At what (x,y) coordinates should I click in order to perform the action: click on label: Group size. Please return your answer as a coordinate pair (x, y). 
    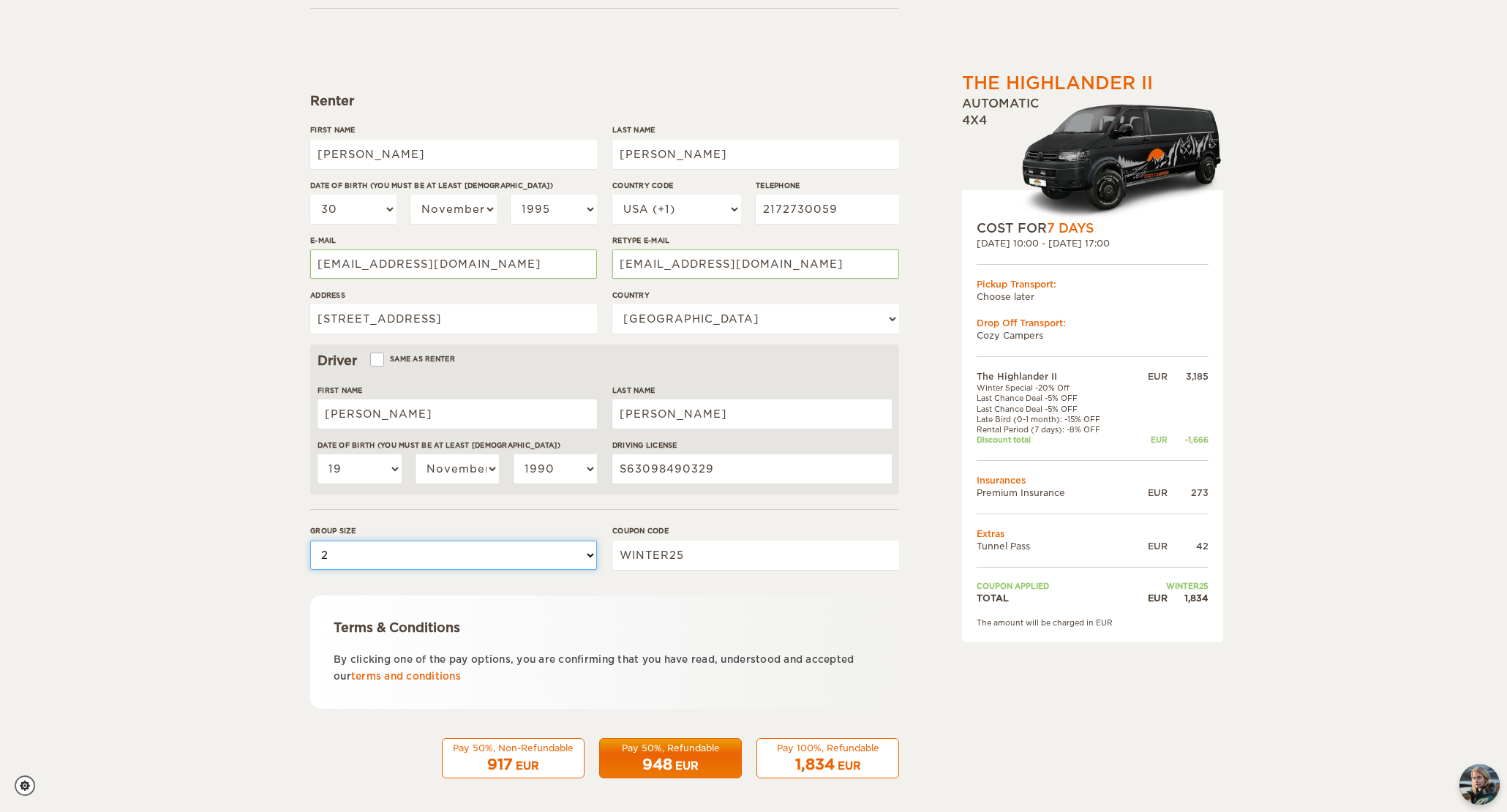
    Looking at the image, I should click on (453, 530).